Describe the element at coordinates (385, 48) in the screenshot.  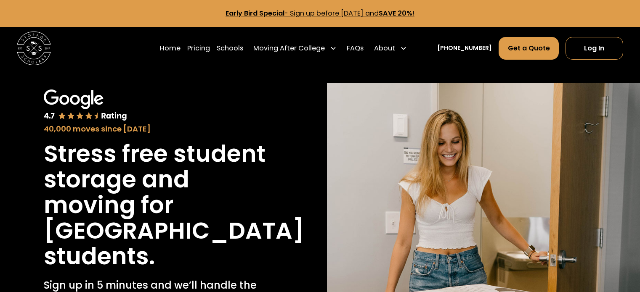
I see `div: About` at that location.